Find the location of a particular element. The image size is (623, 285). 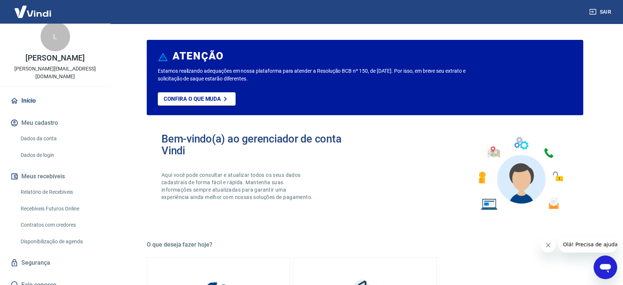

a: Início is located at coordinates (55, 101).